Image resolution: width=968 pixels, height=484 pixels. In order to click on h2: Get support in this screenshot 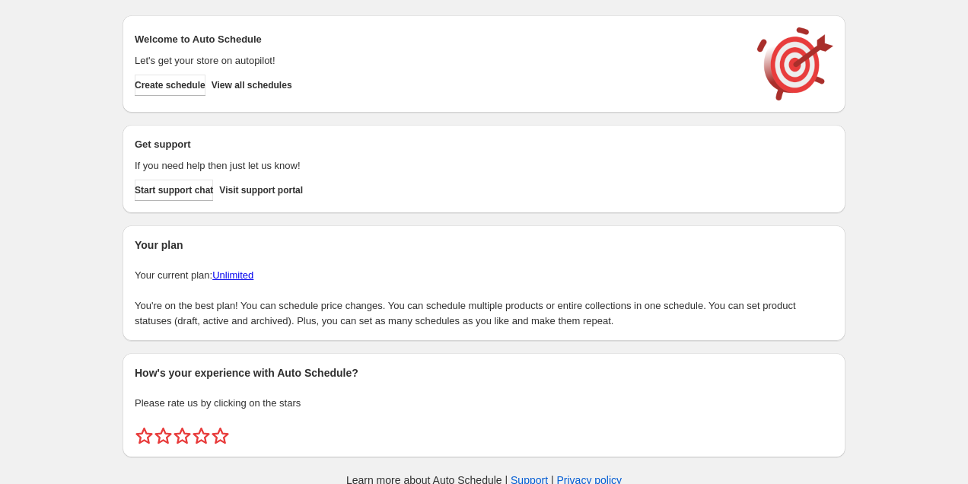, I will do `click(439, 145)`.